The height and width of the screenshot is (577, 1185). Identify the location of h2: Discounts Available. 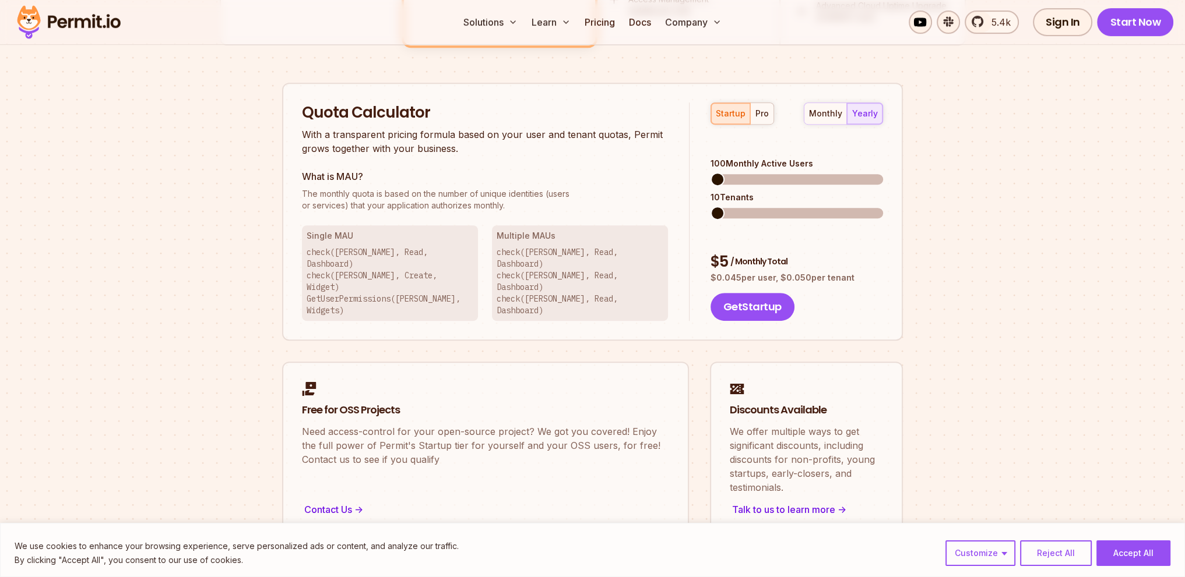
(806, 410).